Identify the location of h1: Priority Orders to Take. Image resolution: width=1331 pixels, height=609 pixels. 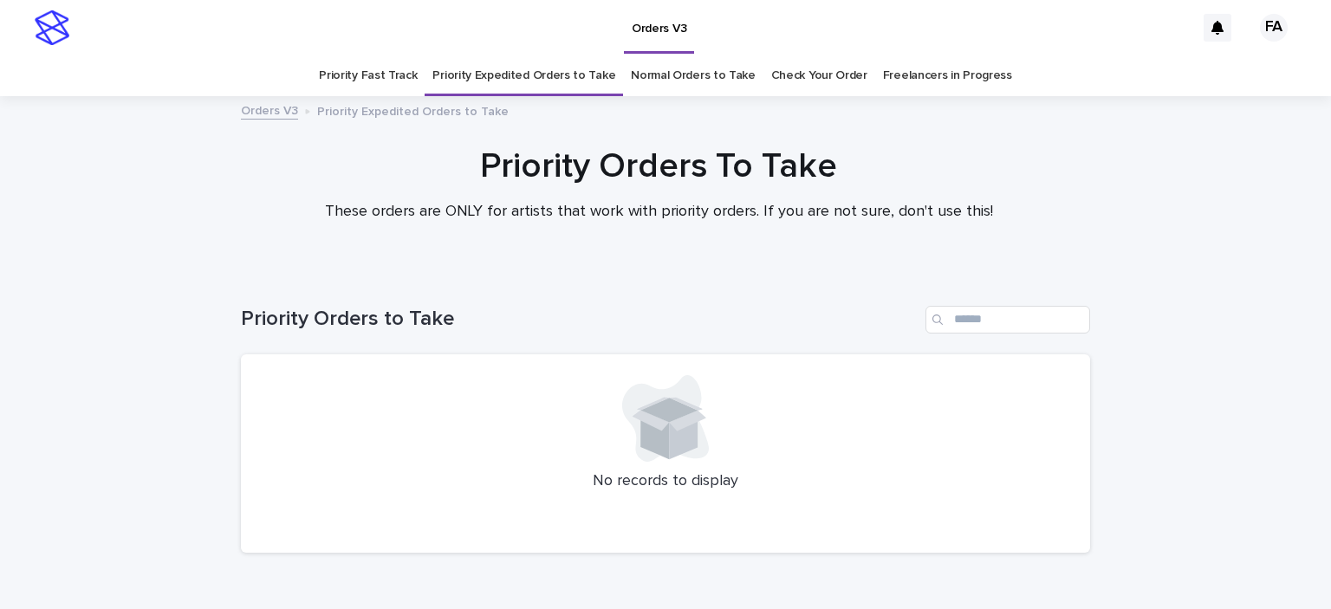
(580, 319).